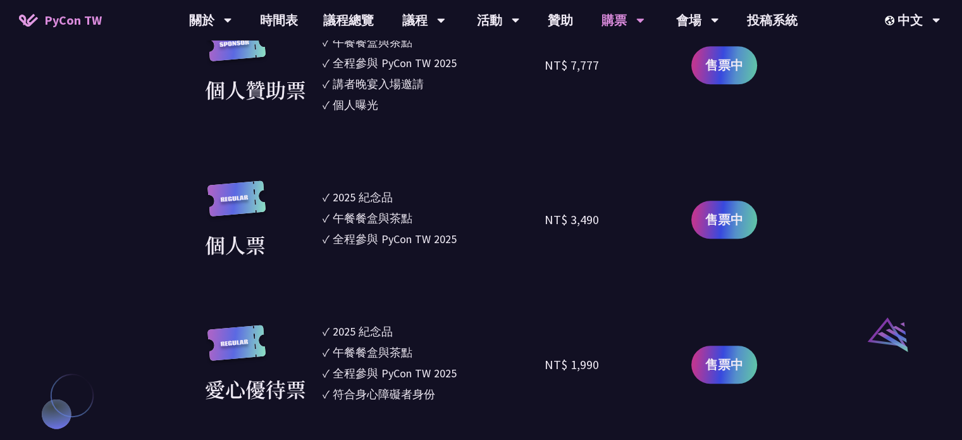 The height and width of the screenshot is (440, 962). I want to click on div: NT$ 1,990, so click(572, 364).